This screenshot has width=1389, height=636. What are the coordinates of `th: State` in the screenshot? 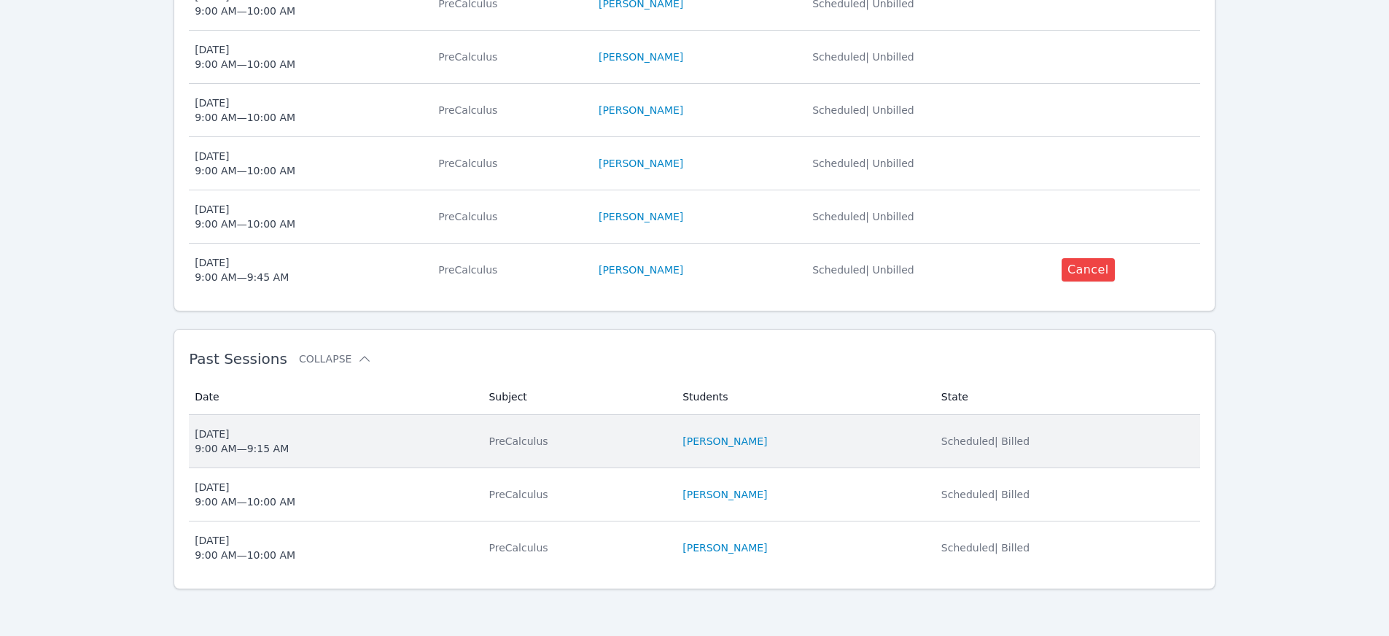 It's located at (1066, 397).